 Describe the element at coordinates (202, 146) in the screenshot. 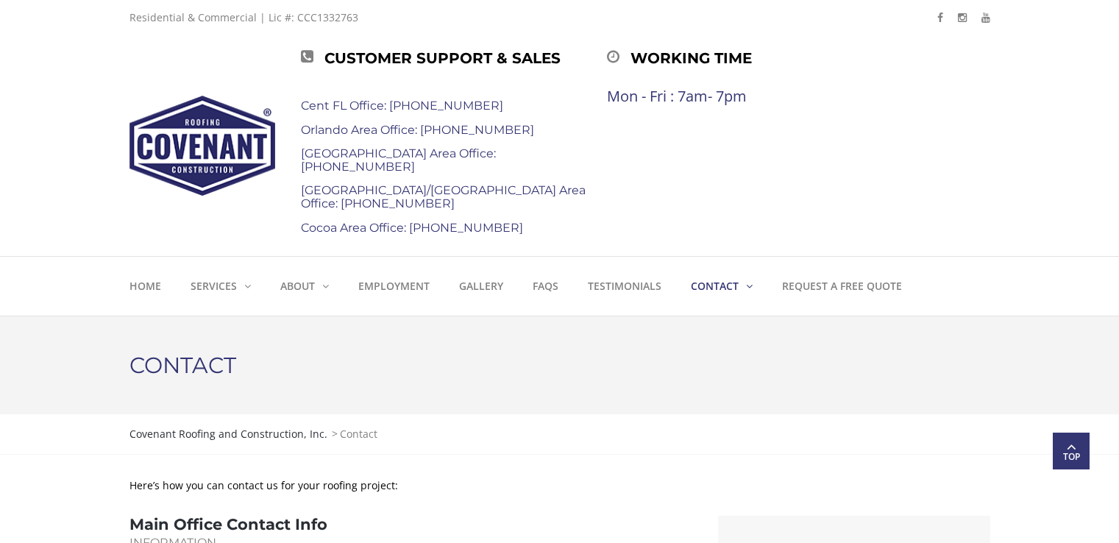

I see `img: Covenant Roofing and Construction, Inc.` at that location.